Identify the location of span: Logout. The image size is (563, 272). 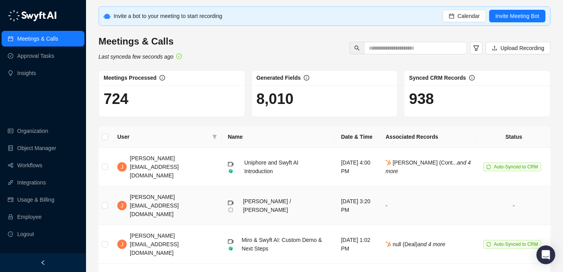
(25, 234).